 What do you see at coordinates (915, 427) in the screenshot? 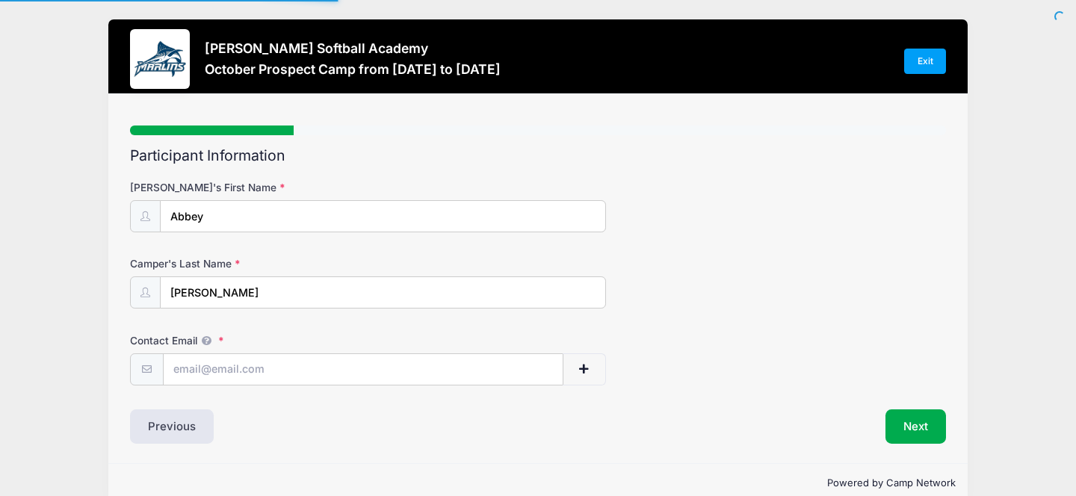
I see `button: Next` at bounding box center [915, 427].